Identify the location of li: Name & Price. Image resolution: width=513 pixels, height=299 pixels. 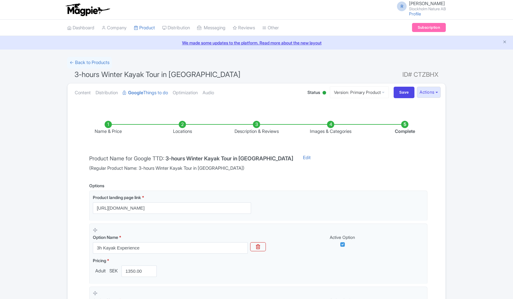
(108, 128).